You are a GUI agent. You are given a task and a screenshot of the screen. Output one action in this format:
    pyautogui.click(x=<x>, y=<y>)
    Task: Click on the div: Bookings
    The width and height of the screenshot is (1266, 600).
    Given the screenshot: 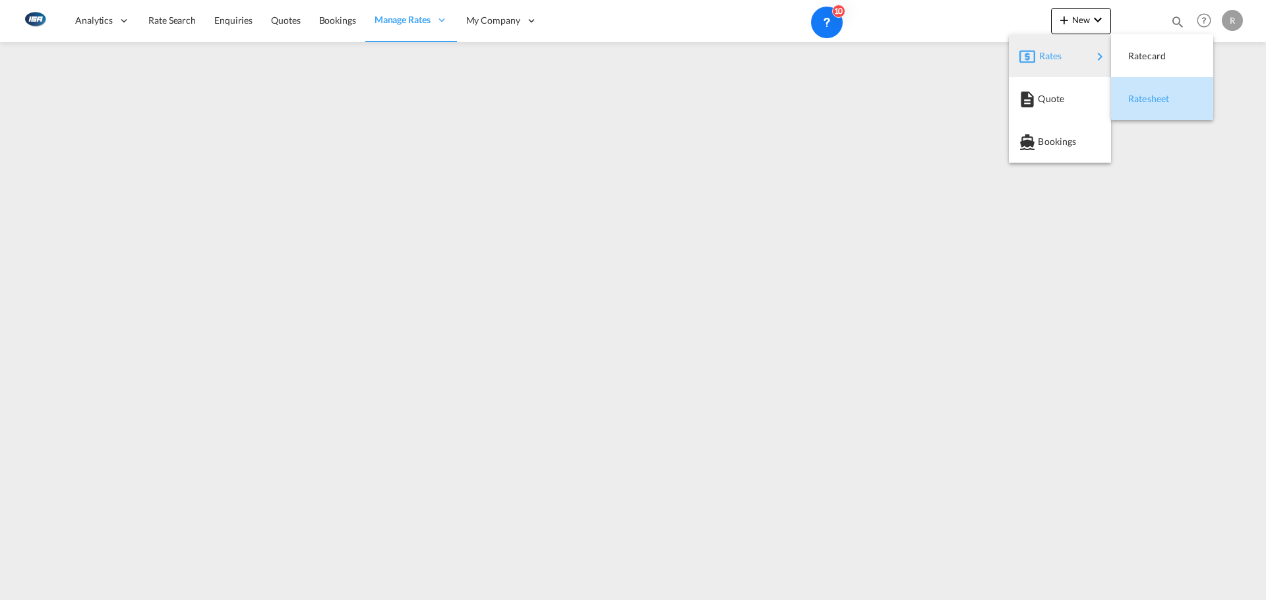 What is the action you would take?
    pyautogui.click(x=1059, y=142)
    